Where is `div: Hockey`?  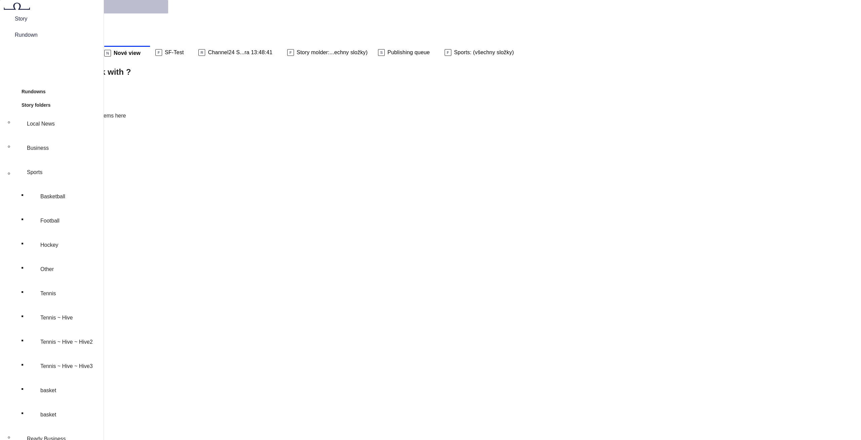 div: Hockey is located at coordinates (65, 245).